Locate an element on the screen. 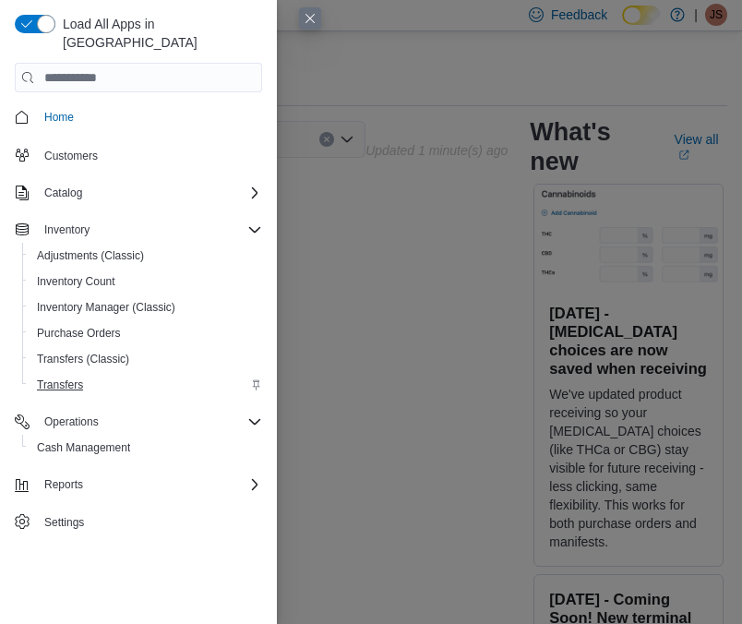  a: Inventory Count is located at coordinates (76, 281).